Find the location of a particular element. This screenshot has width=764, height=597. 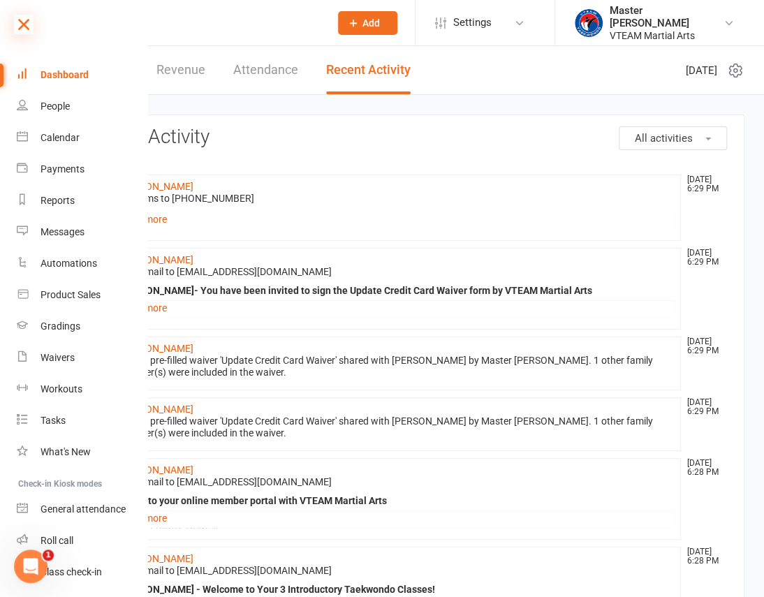

button: All activities is located at coordinates (673, 138).